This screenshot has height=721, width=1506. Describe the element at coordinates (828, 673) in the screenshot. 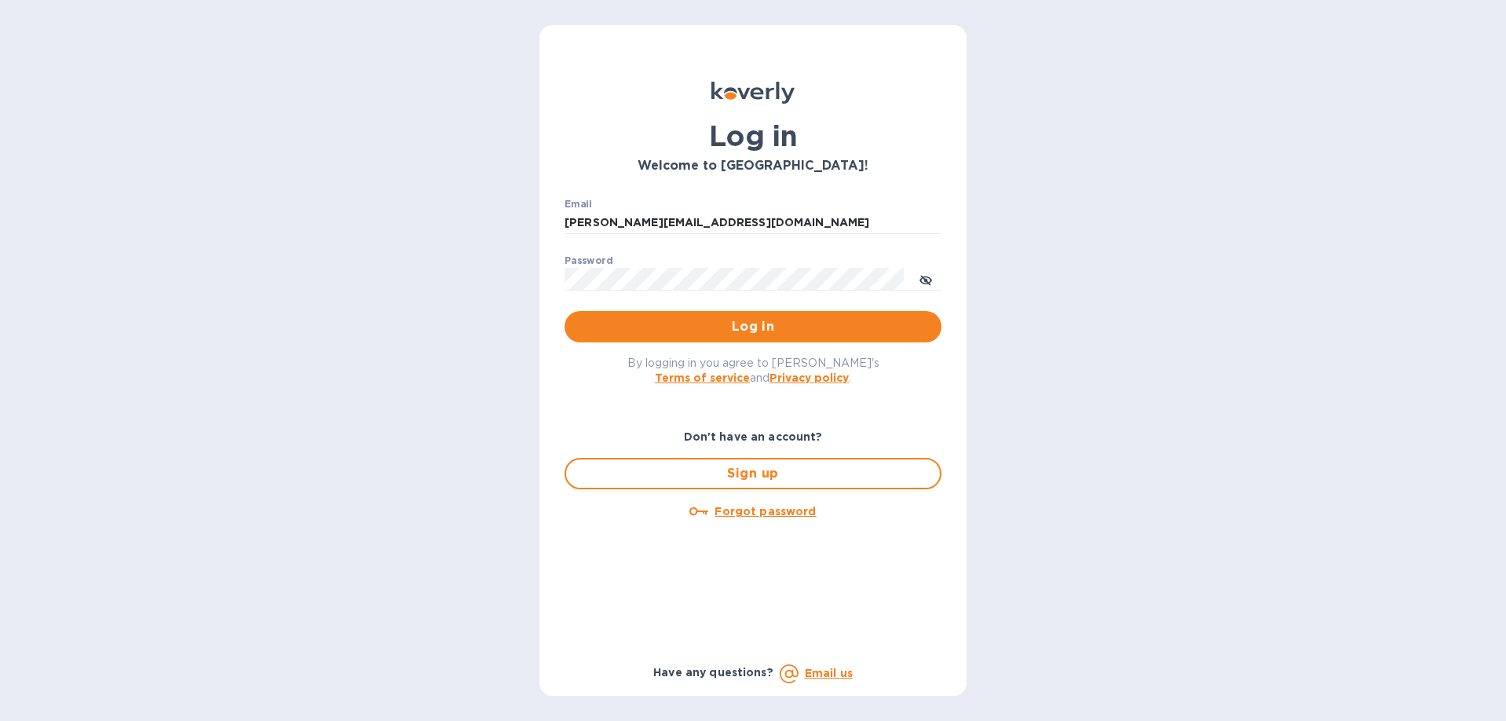

I see `b: Email us` at that location.